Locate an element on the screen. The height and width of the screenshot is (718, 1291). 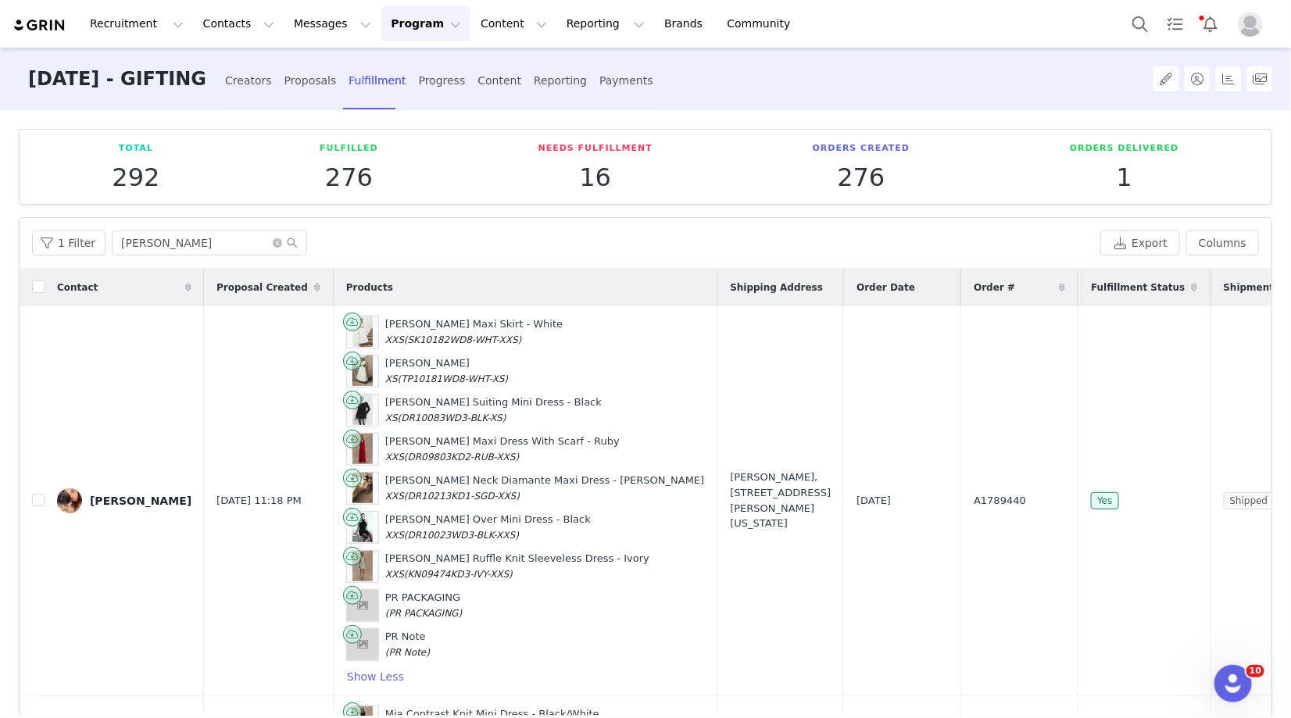
button: Reporting is located at coordinates (606, 23).